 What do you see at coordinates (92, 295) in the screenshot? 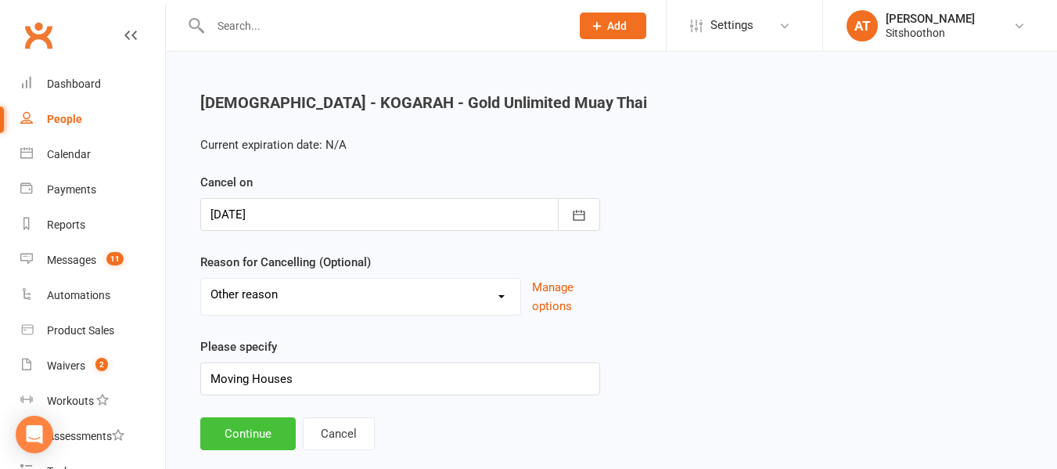
I see `a: Automations` at bounding box center [92, 295].